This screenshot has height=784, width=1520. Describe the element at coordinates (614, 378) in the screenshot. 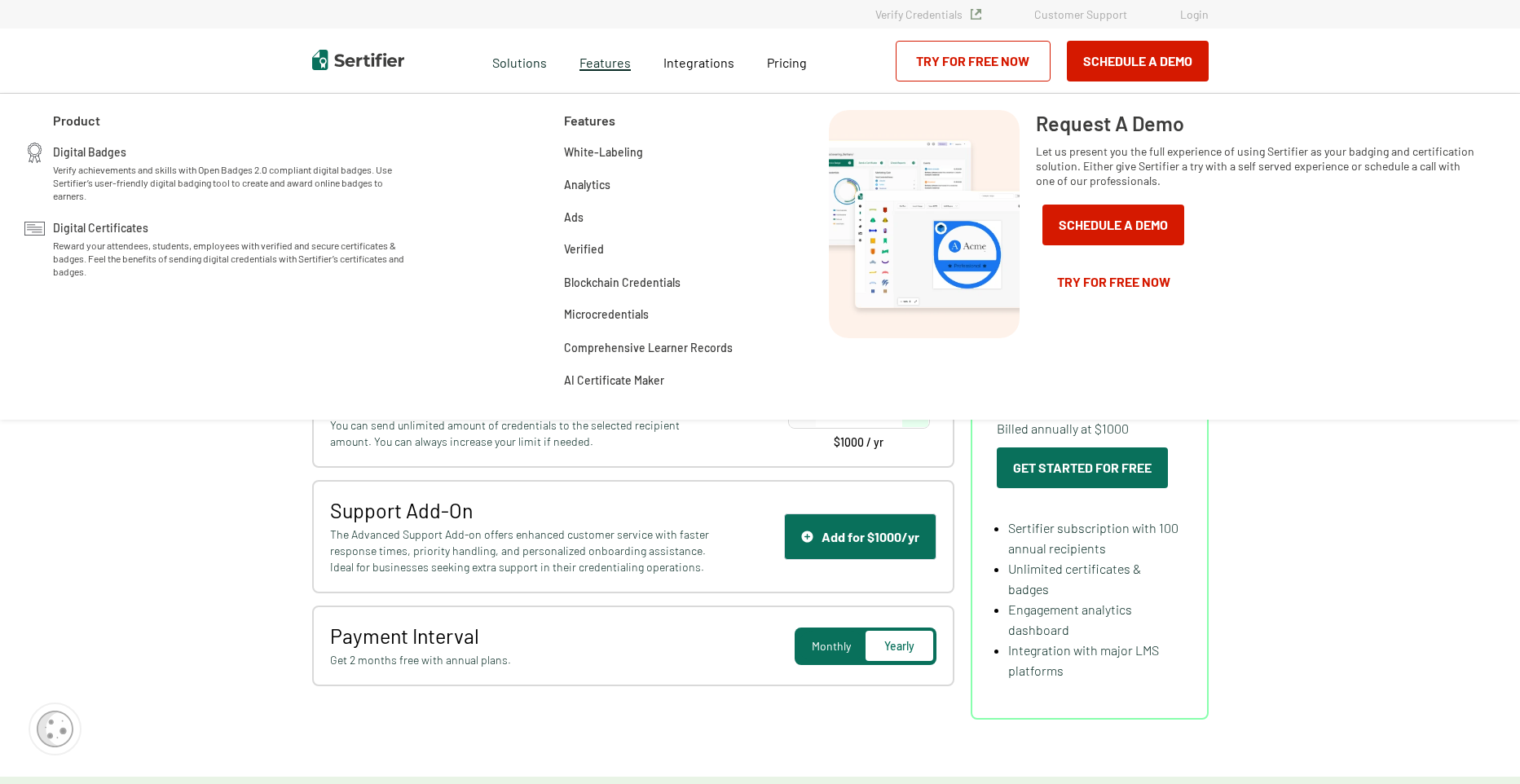

I see `span: AI Certificate Maker` at that location.